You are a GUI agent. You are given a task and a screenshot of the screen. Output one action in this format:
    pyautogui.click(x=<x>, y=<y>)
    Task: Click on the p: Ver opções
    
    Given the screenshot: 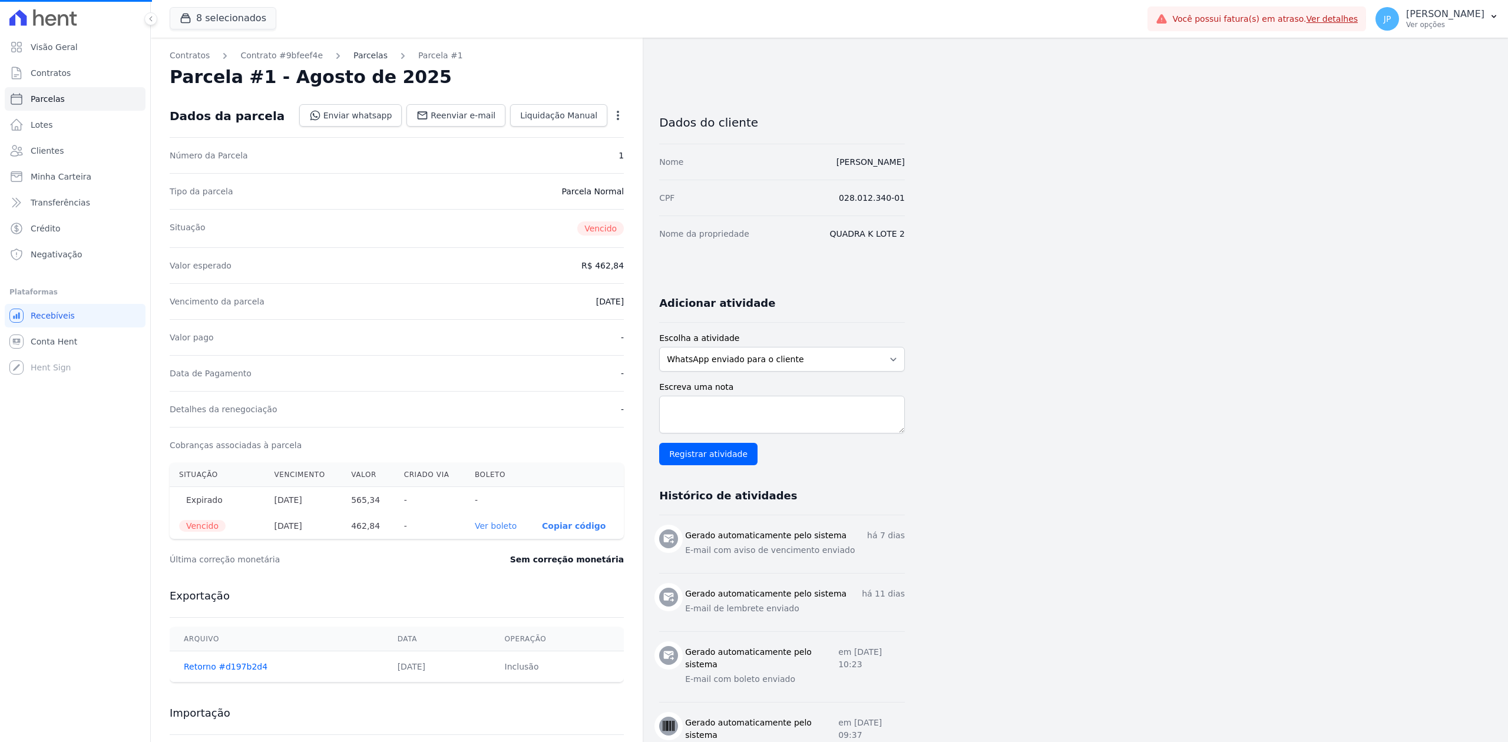 What is the action you would take?
    pyautogui.click(x=1445, y=25)
    